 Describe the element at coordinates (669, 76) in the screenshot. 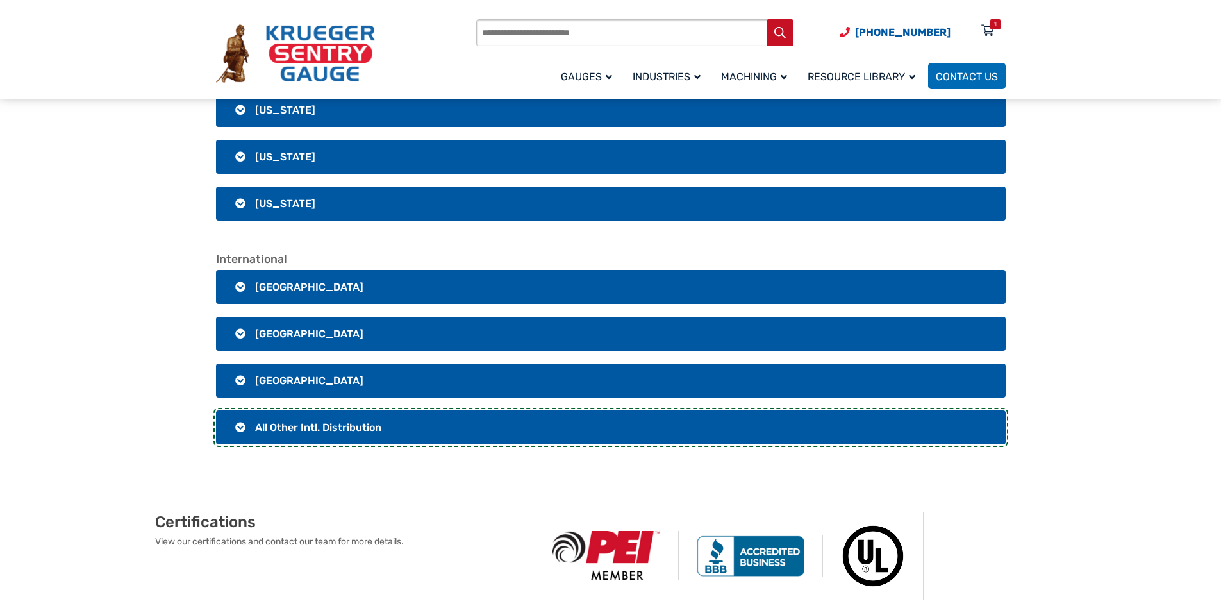

I see `a: Industries` at that location.